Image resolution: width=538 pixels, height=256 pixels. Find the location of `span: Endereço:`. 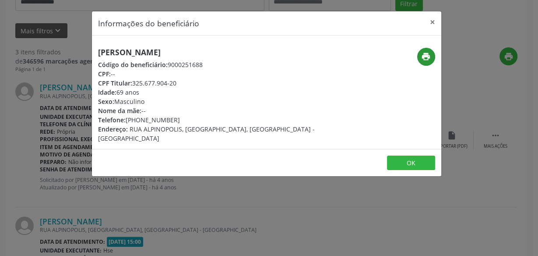

span: Endereço: is located at coordinates (113, 129).